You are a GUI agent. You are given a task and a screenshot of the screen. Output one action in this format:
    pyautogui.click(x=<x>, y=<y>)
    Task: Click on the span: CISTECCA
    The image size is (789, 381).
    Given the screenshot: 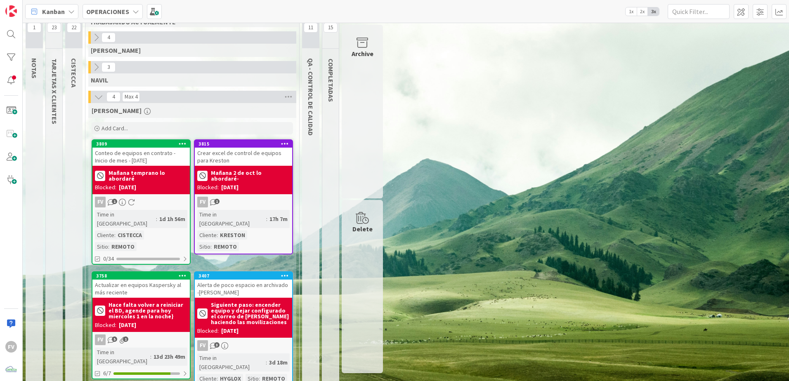 What is the action you would take?
    pyautogui.click(x=74, y=73)
    